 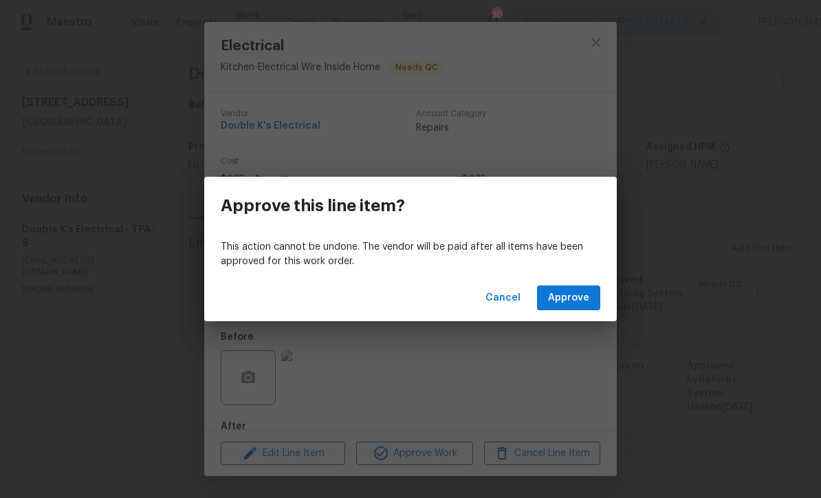 What do you see at coordinates (569, 298) in the screenshot?
I see `span: Approve` at bounding box center [569, 298].